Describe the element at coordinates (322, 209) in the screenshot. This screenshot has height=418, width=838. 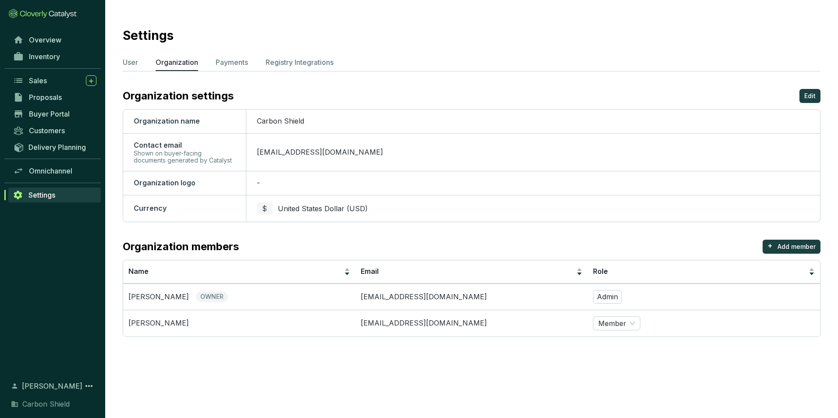
I see `span: United States Dollar (USD)` at that location.